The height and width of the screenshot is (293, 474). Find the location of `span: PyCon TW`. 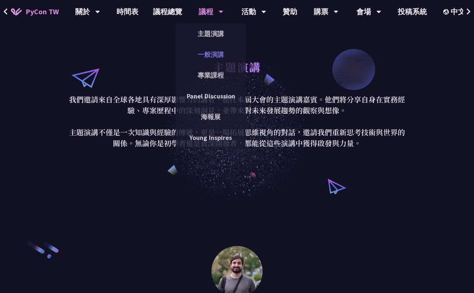

span: PyCon TW is located at coordinates (42, 12).